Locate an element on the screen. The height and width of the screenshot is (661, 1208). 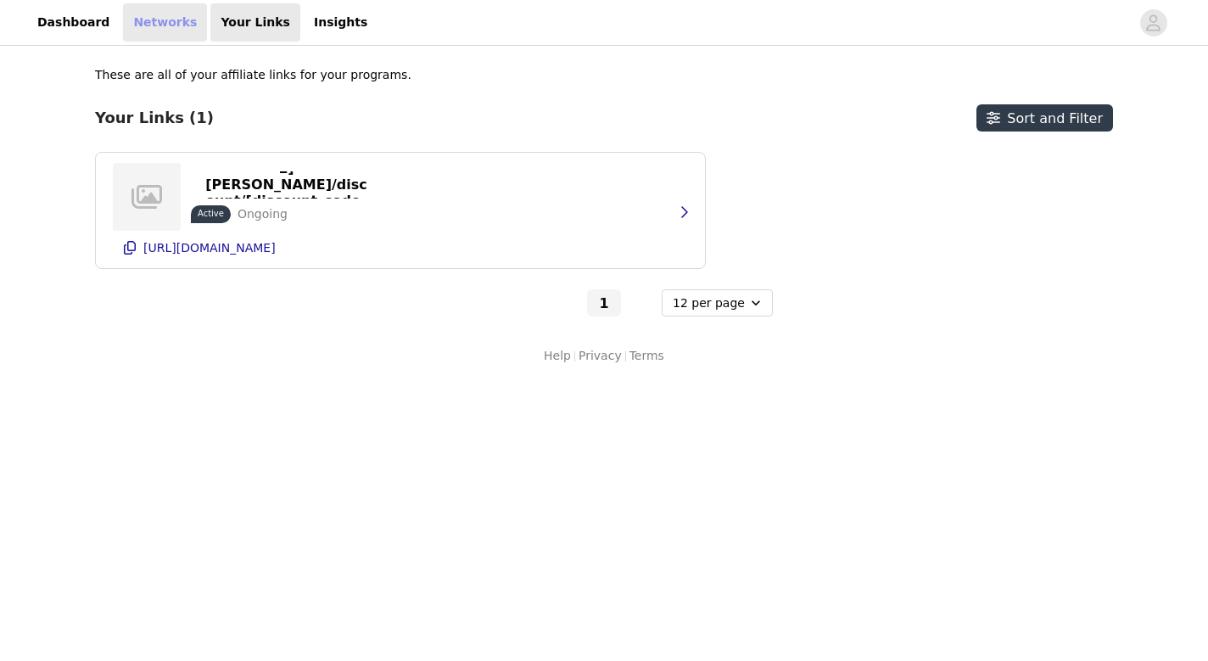
a: Networks is located at coordinates (165, 22).